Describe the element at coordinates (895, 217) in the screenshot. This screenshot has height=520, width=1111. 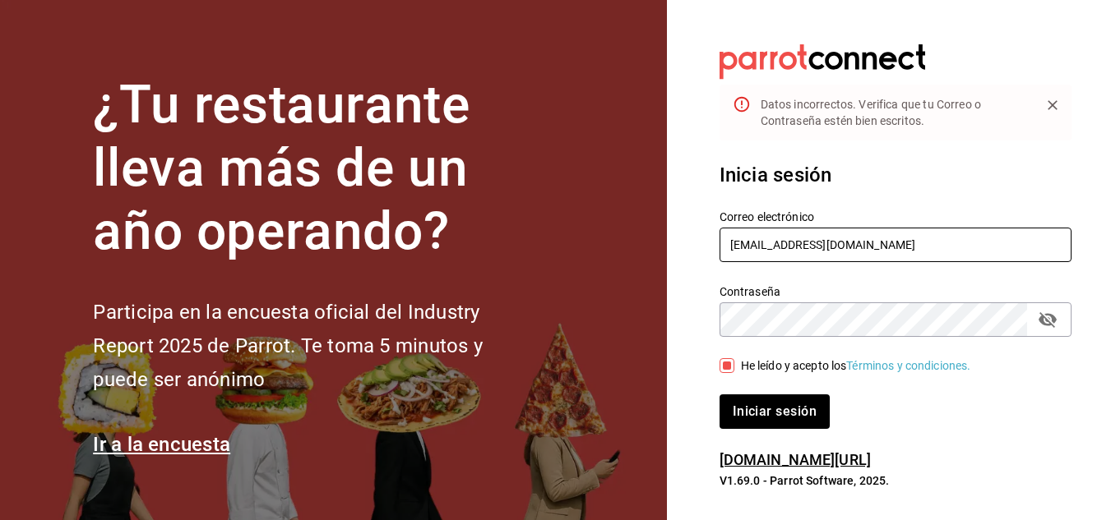
I see `label: Correo electrónico` at that location.